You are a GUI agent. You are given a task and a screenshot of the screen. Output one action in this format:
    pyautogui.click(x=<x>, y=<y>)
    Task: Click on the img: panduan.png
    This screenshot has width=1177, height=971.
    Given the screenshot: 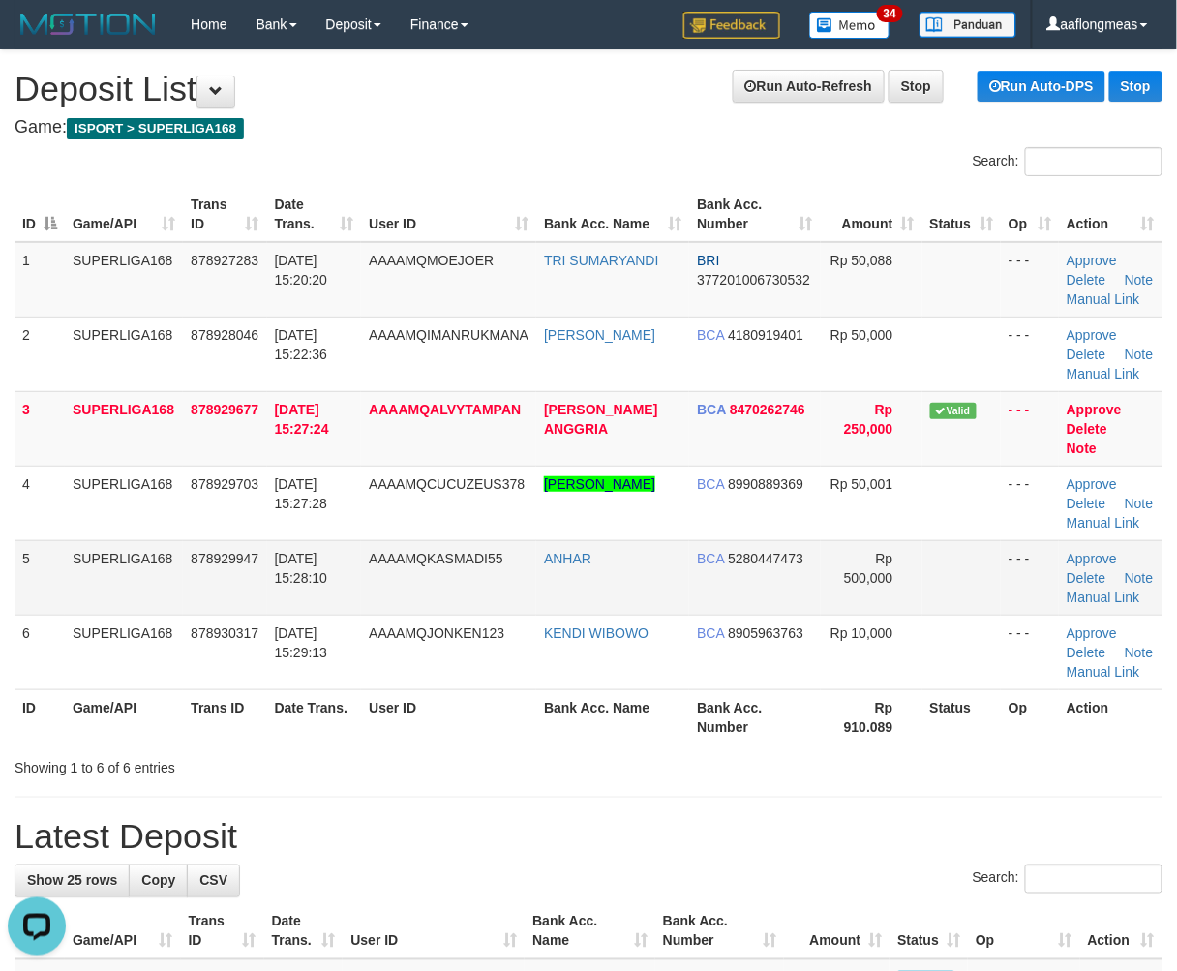 What is the action you would take?
    pyautogui.click(x=968, y=24)
    